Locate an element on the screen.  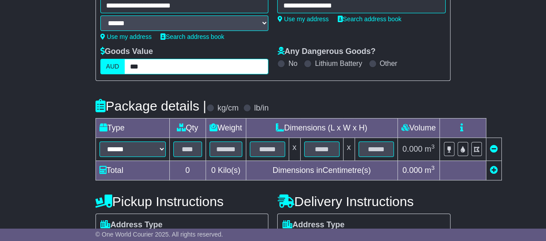
td: 0 is located at coordinates (187, 170).